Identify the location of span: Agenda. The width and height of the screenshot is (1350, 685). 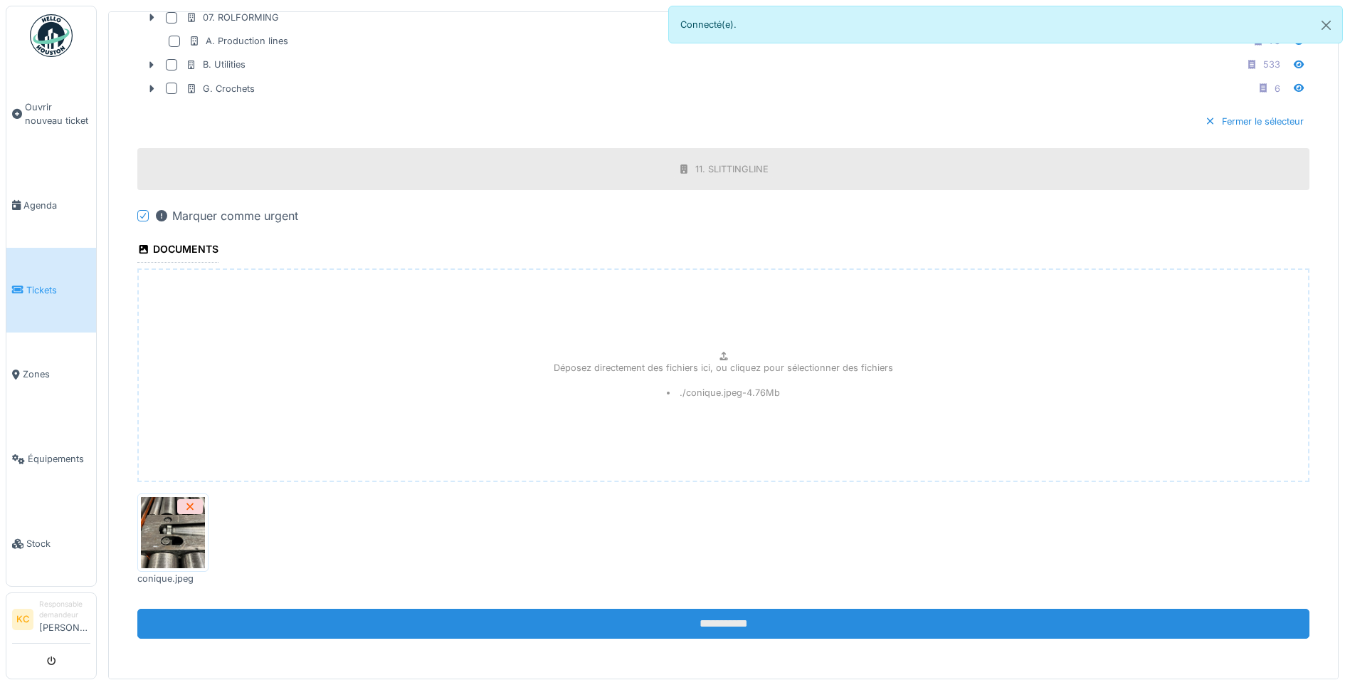
(57, 205).